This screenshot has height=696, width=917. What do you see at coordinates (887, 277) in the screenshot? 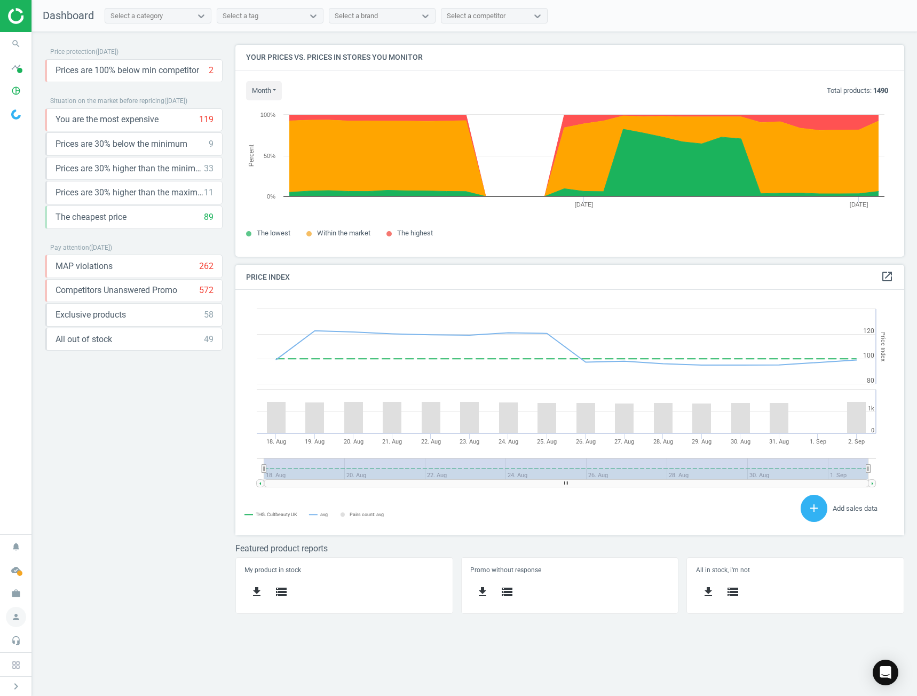
I see `a: open_in_new` at bounding box center [887, 277].